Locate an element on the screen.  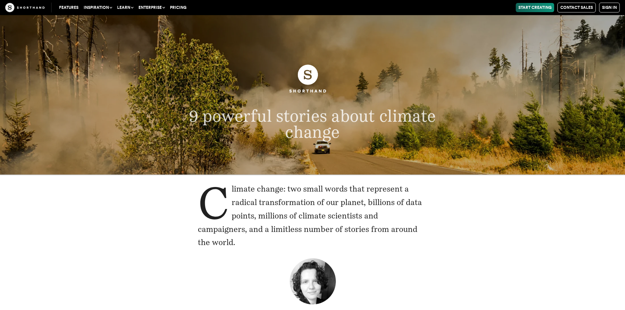
button: Inspiration is located at coordinates (98, 8).